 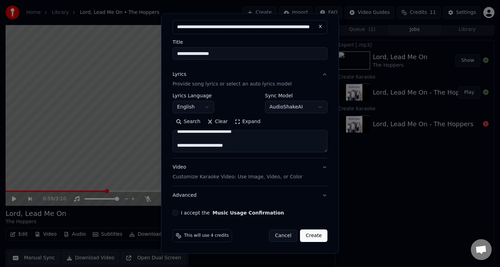 I want to click on label: Sync Model, so click(x=296, y=95).